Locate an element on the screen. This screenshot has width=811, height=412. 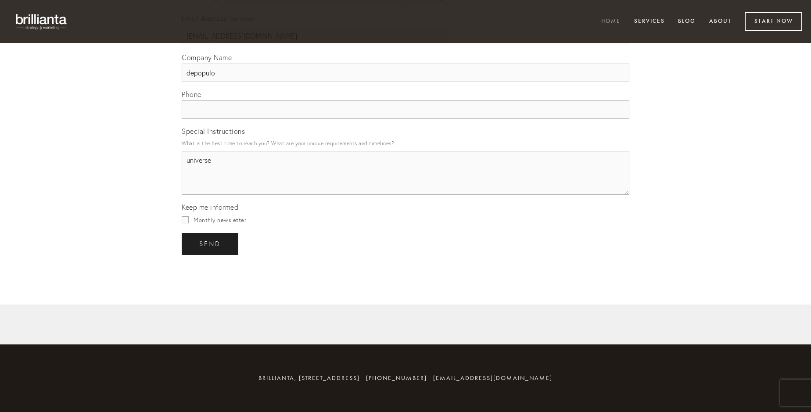
input: Monthly newsletter is located at coordinates (185, 220).